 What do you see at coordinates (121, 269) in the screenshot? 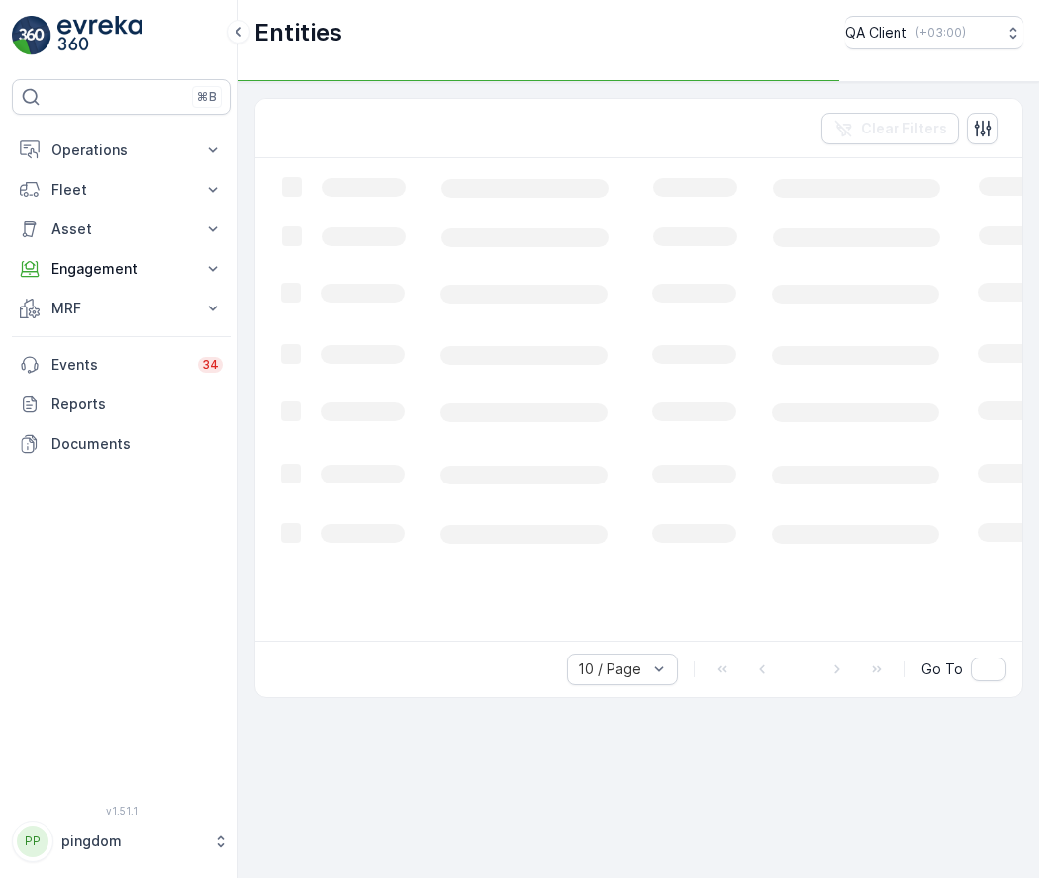
I see `button: Engagement` at bounding box center [121, 269].